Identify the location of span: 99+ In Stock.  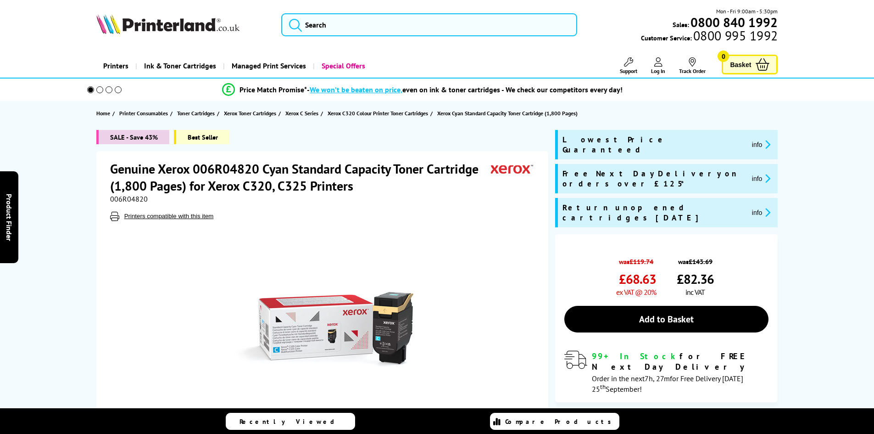
(636, 356).